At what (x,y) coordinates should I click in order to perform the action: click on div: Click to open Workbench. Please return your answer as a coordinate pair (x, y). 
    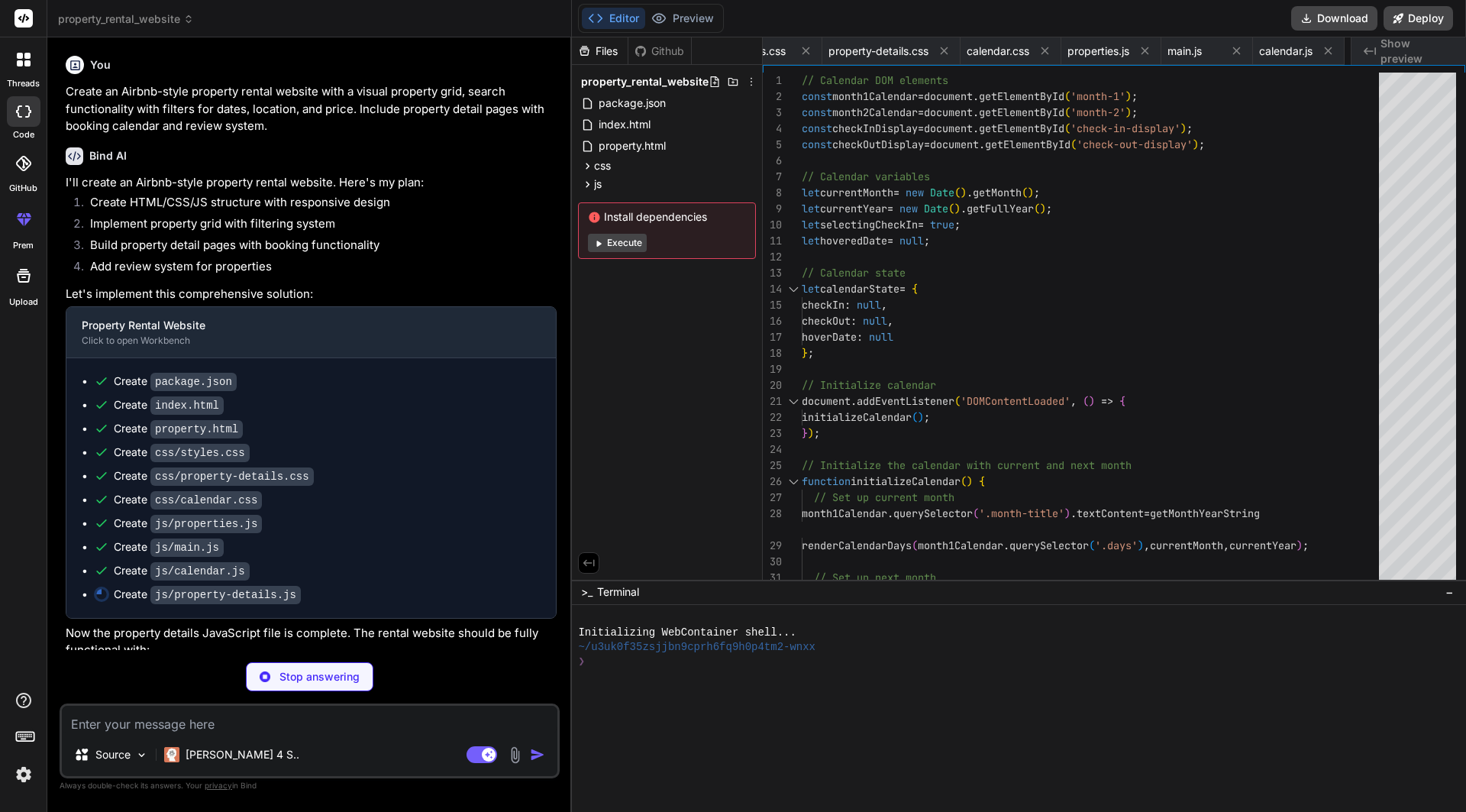
    Looking at the image, I should click on (298, 341).